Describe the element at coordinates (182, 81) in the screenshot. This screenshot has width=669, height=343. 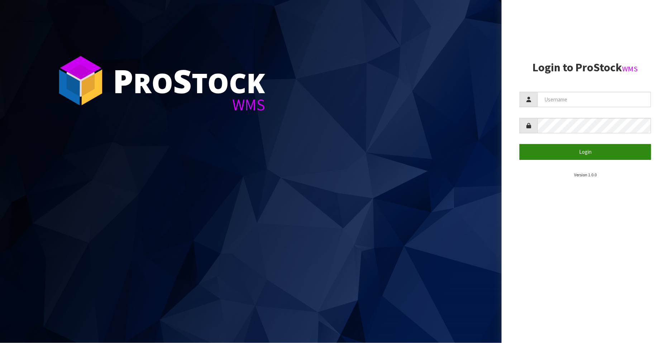
I see `span: S` at that location.